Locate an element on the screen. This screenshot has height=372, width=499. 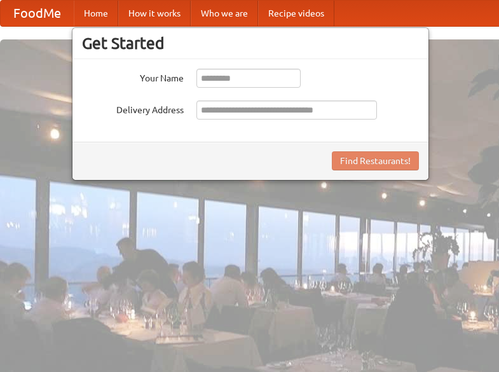
a: How it works is located at coordinates (154, 13).